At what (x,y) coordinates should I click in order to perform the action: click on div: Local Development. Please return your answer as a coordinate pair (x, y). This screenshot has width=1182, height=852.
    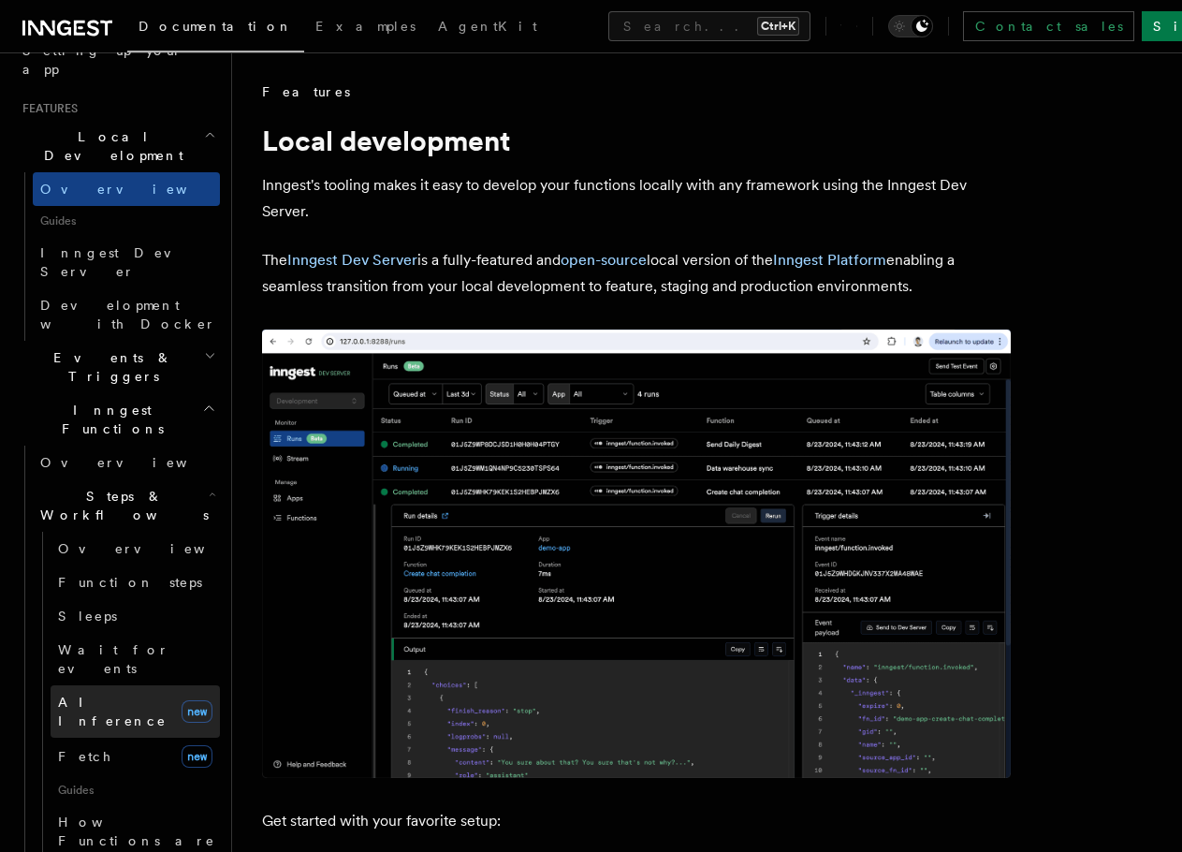
    Looking at the image, I should click on (117, 256).